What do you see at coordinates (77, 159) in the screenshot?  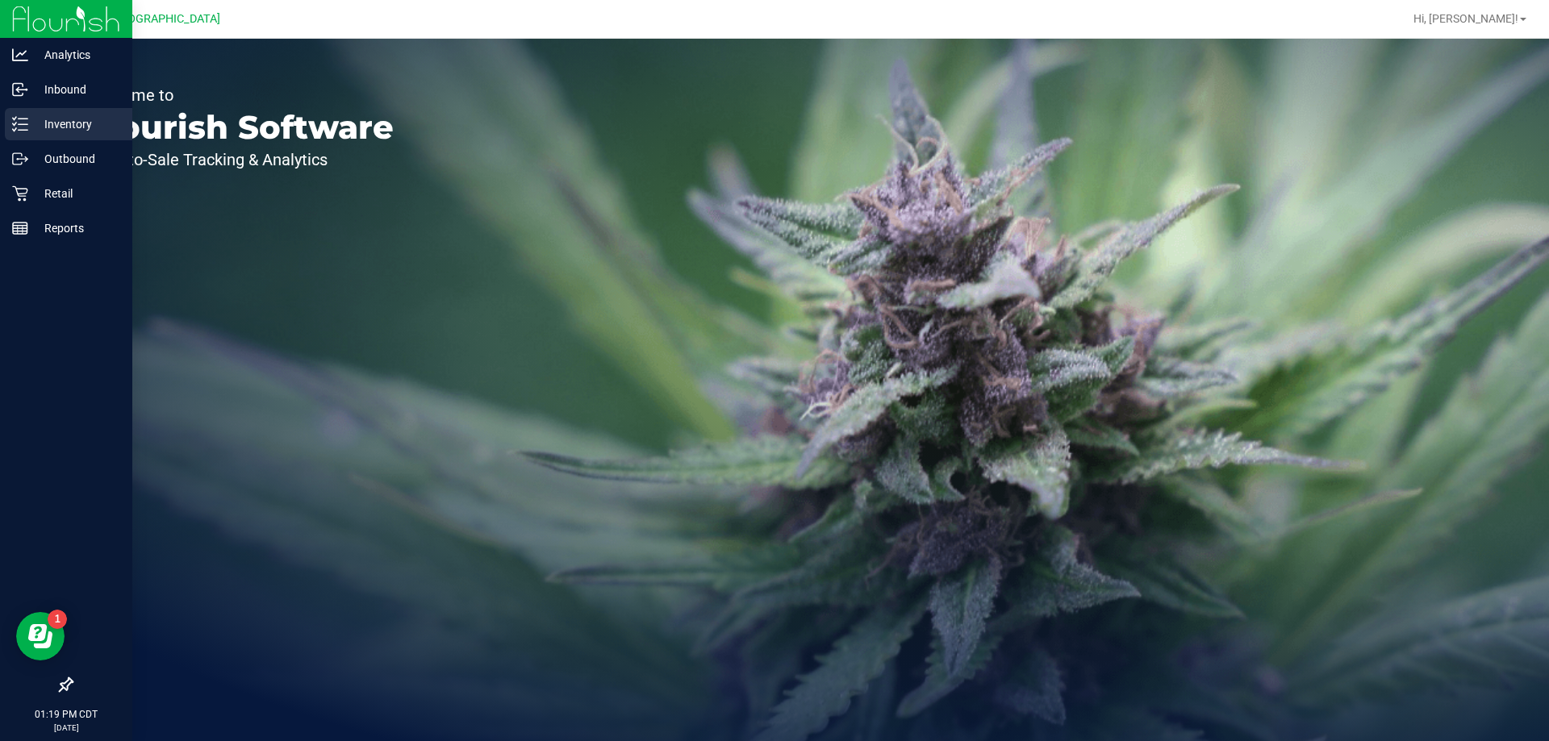 I see `p: Outbound` at bounding box center [77, 159].